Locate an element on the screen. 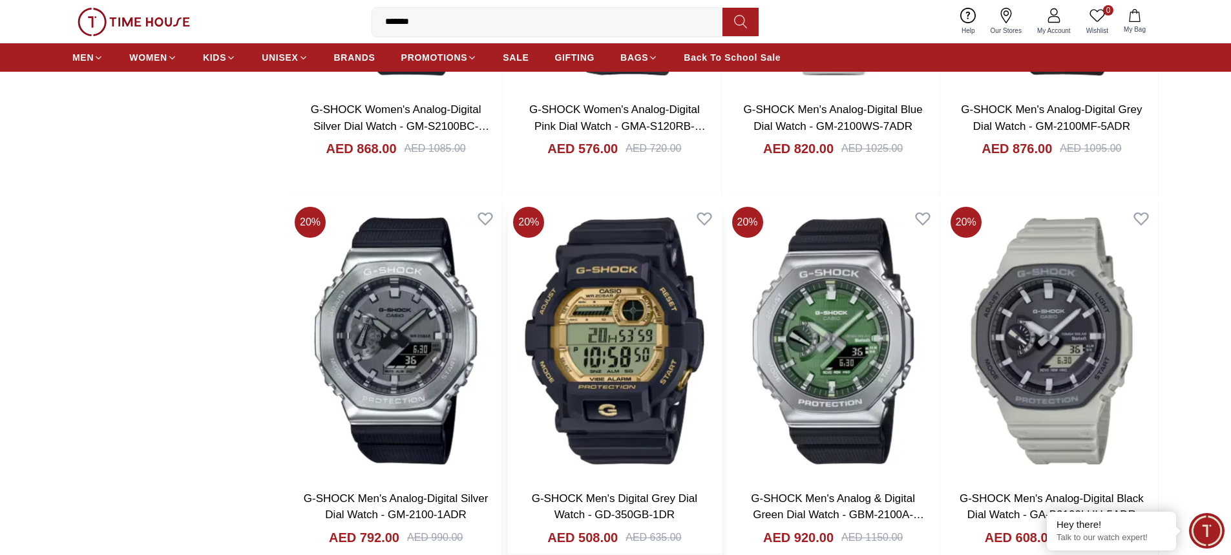 The height and width of the screenshot is (555, 1231). a: MEN is located at coordinates (88, 58).